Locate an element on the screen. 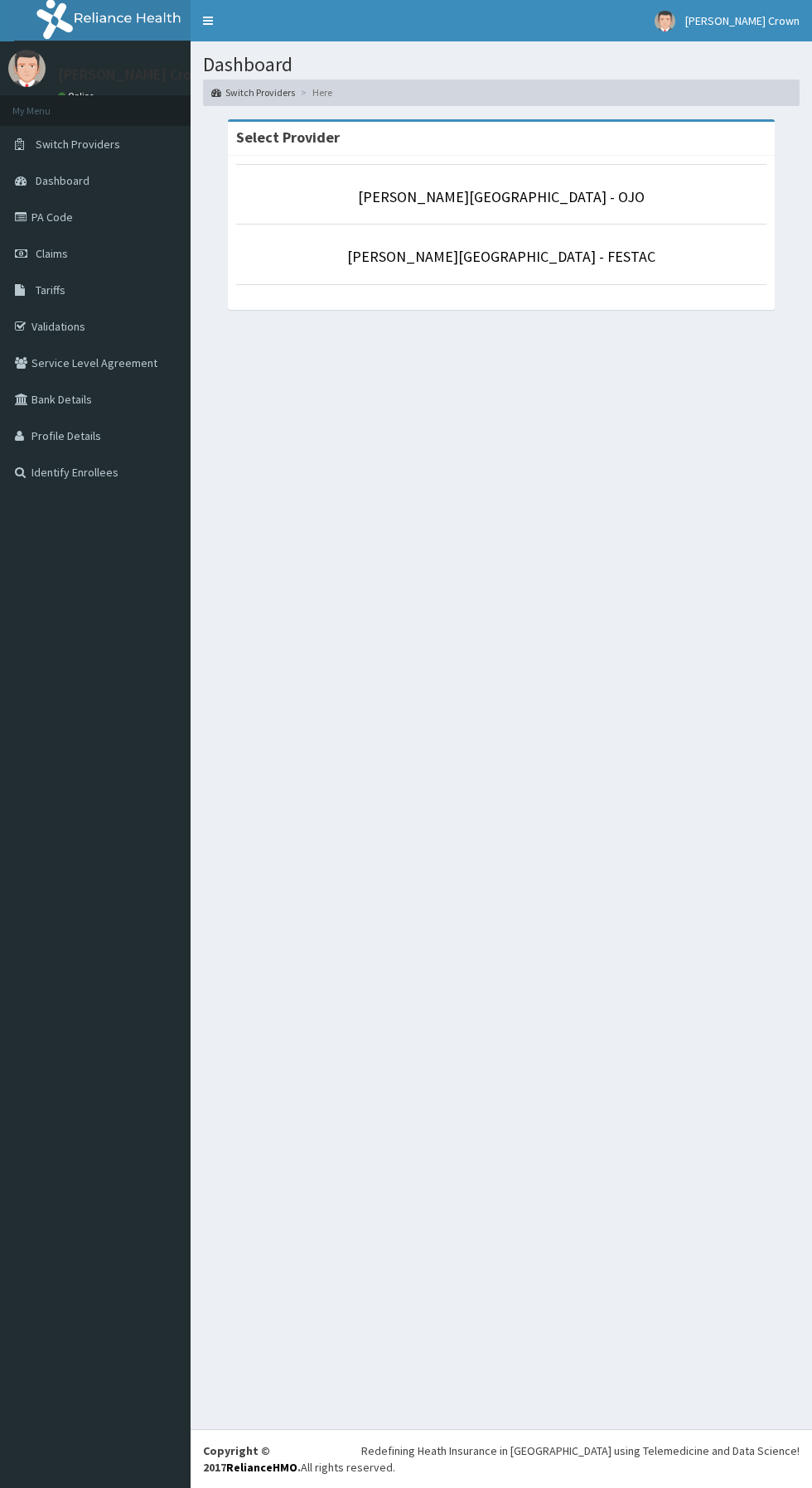  a: RelianceHMO is located at coordinates (262, 1467).